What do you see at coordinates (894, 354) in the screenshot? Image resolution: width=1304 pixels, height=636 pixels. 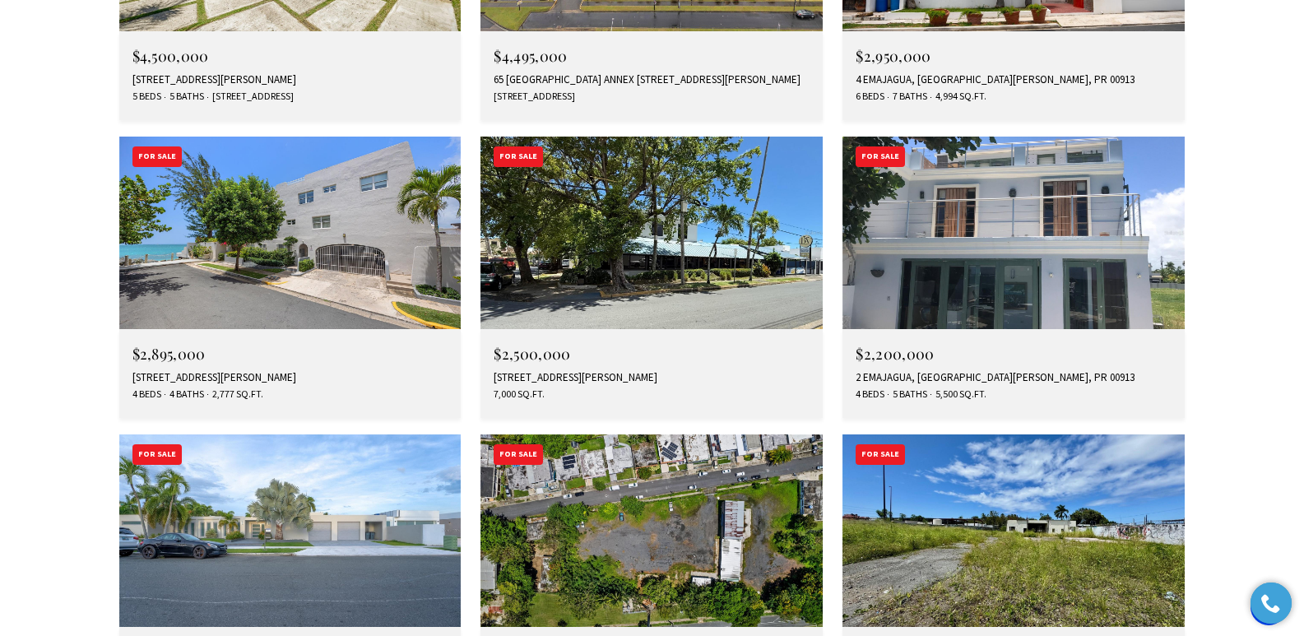 I see `span: $2,200,000` at bounding box center [894, 354].